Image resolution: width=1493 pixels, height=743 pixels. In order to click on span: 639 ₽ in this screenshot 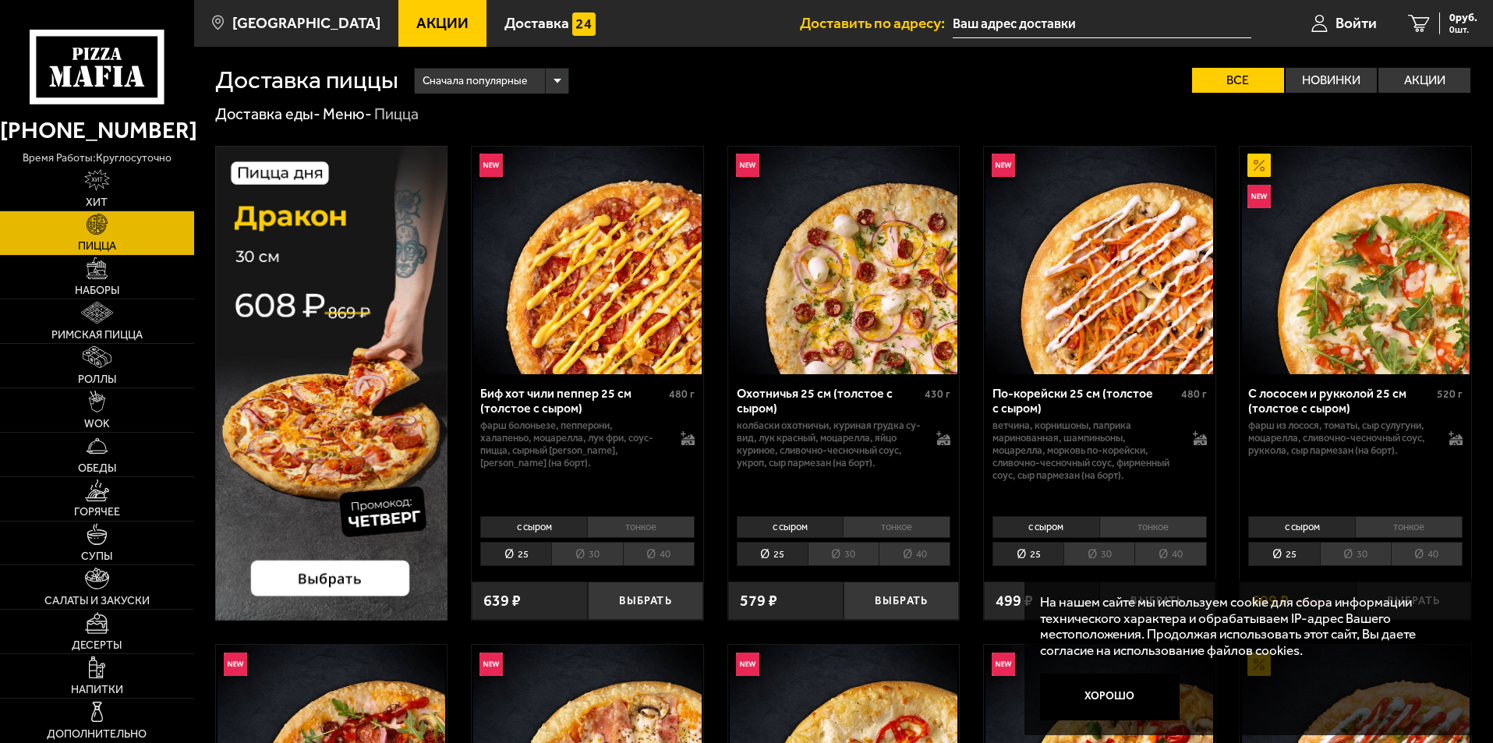, I will do `click(502, 601)`.